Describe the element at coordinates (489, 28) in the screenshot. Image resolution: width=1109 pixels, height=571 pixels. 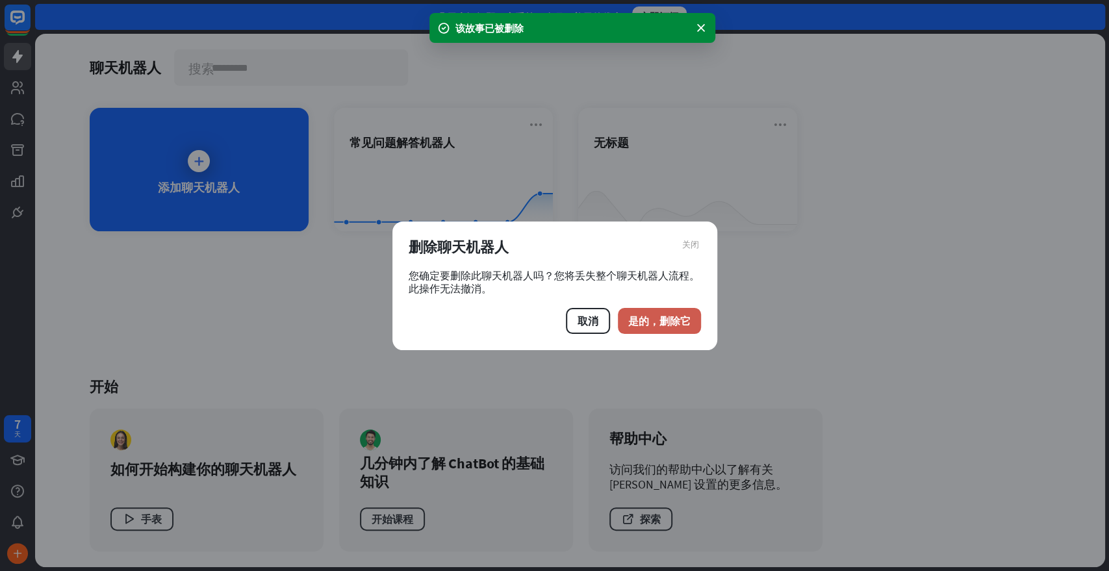
I see `font: 该故事已被删除` at that location.